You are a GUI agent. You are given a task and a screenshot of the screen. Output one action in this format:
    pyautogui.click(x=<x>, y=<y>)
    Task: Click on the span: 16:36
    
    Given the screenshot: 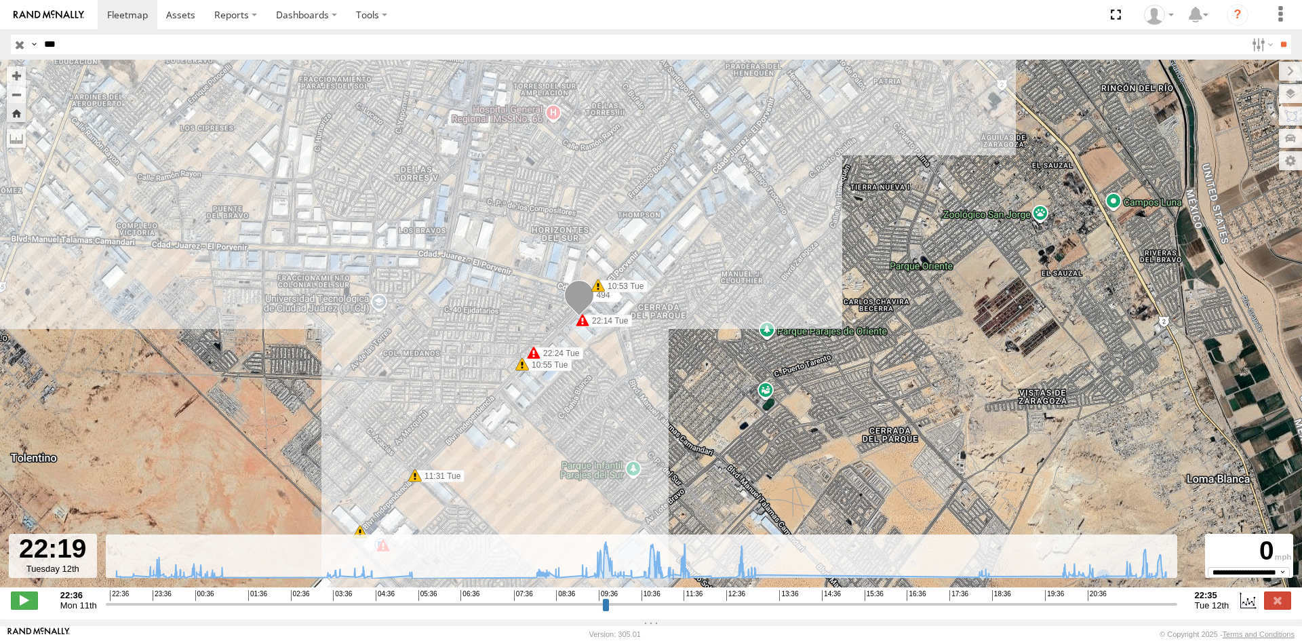 What is the action you would take?
    pyautogui.click(x=916, y=595)
    